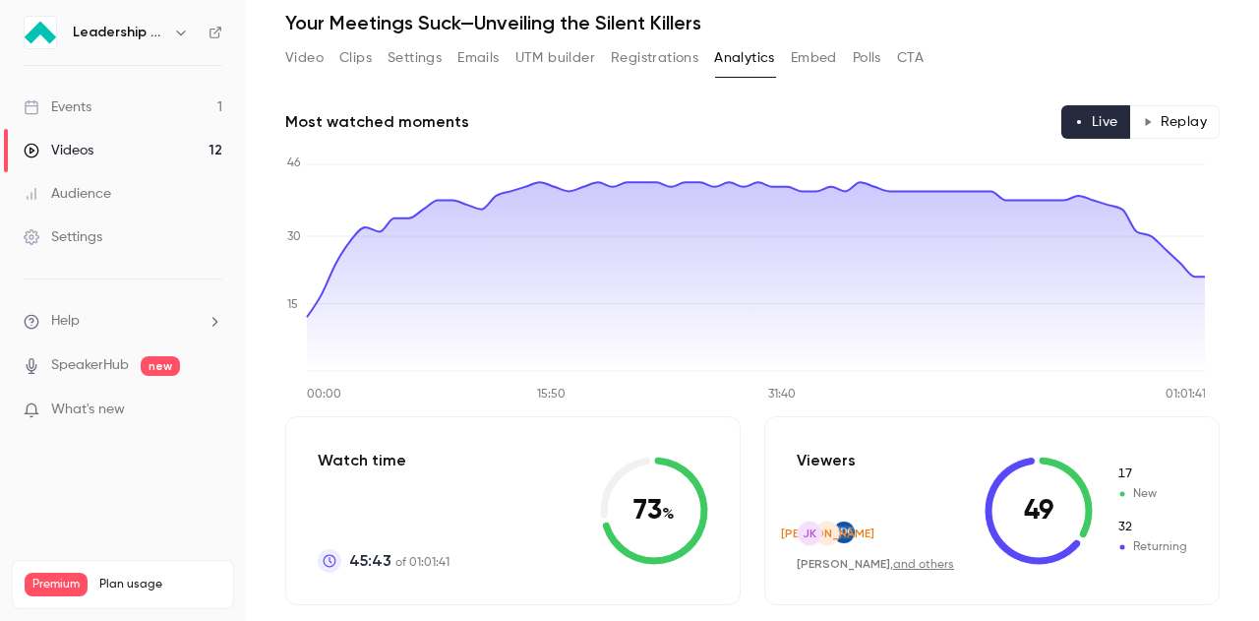 This screenshot has width=1259, height=621. I want to click on tspan: 30, so click(294, 237).